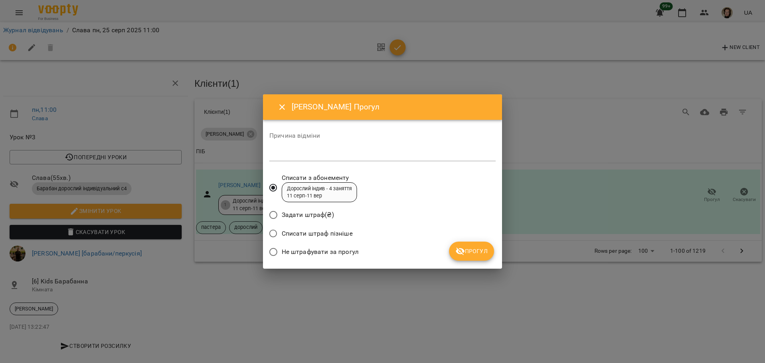 Image resolution: width=765 pixels, height=363 pixels. I want to click on span: Не штрафувати за прогул, so click(320, 252).